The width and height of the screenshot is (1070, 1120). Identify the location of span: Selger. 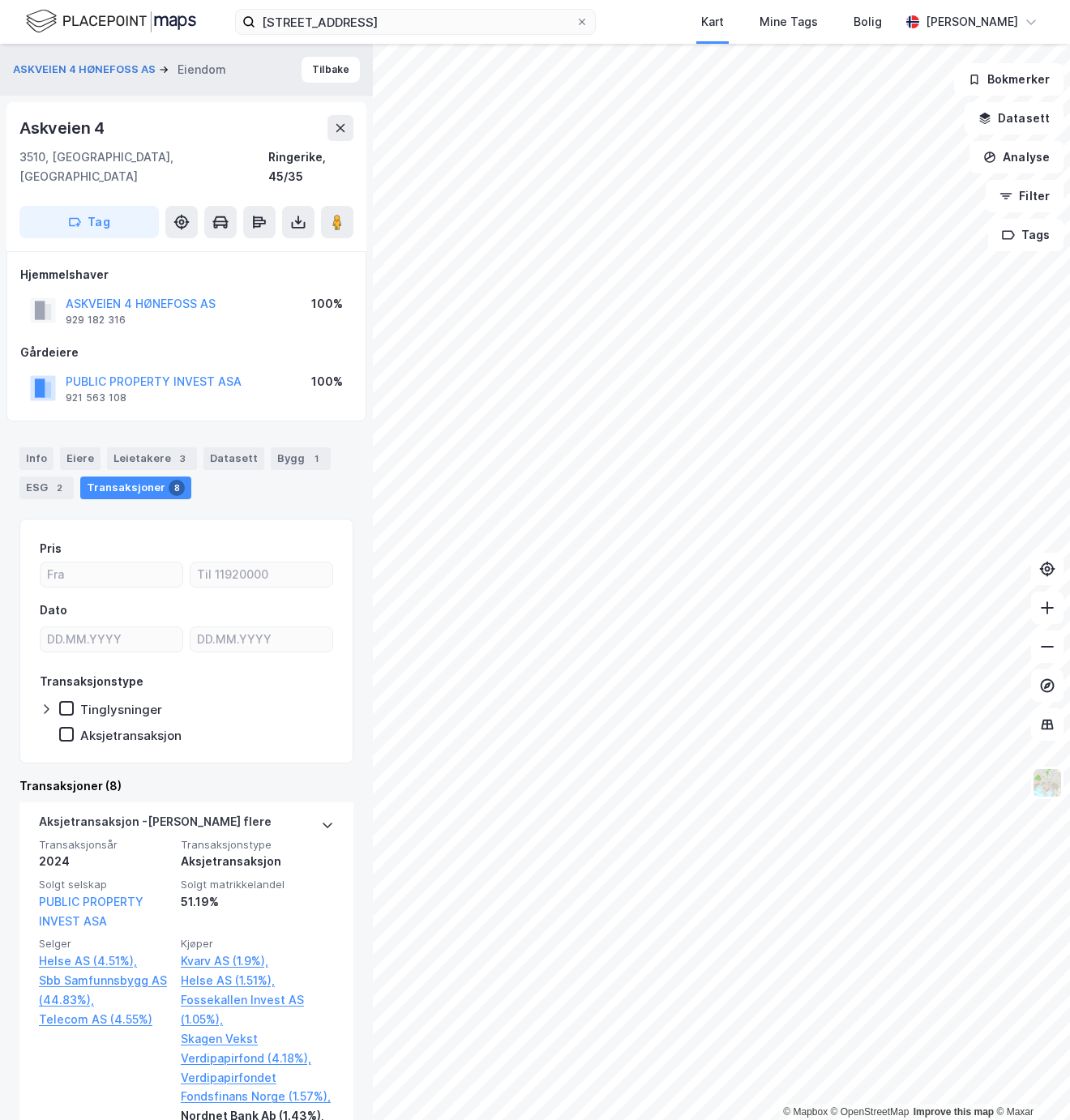
(105, 943).